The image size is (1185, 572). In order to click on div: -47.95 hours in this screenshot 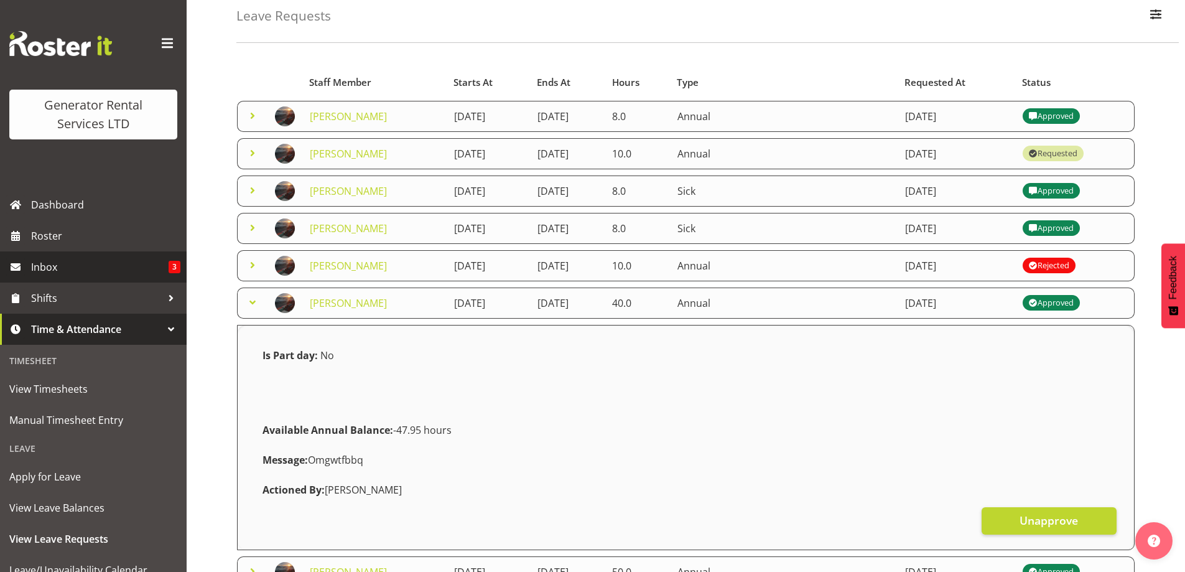, I will do `click(686, 430)`.